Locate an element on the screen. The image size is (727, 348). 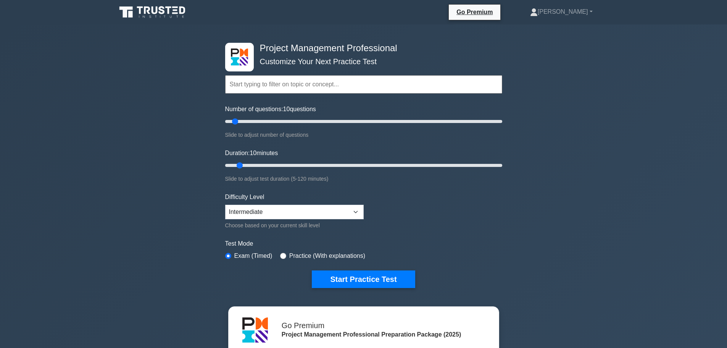
label: Practice (With explanations) is located at coordinates (327, 256).